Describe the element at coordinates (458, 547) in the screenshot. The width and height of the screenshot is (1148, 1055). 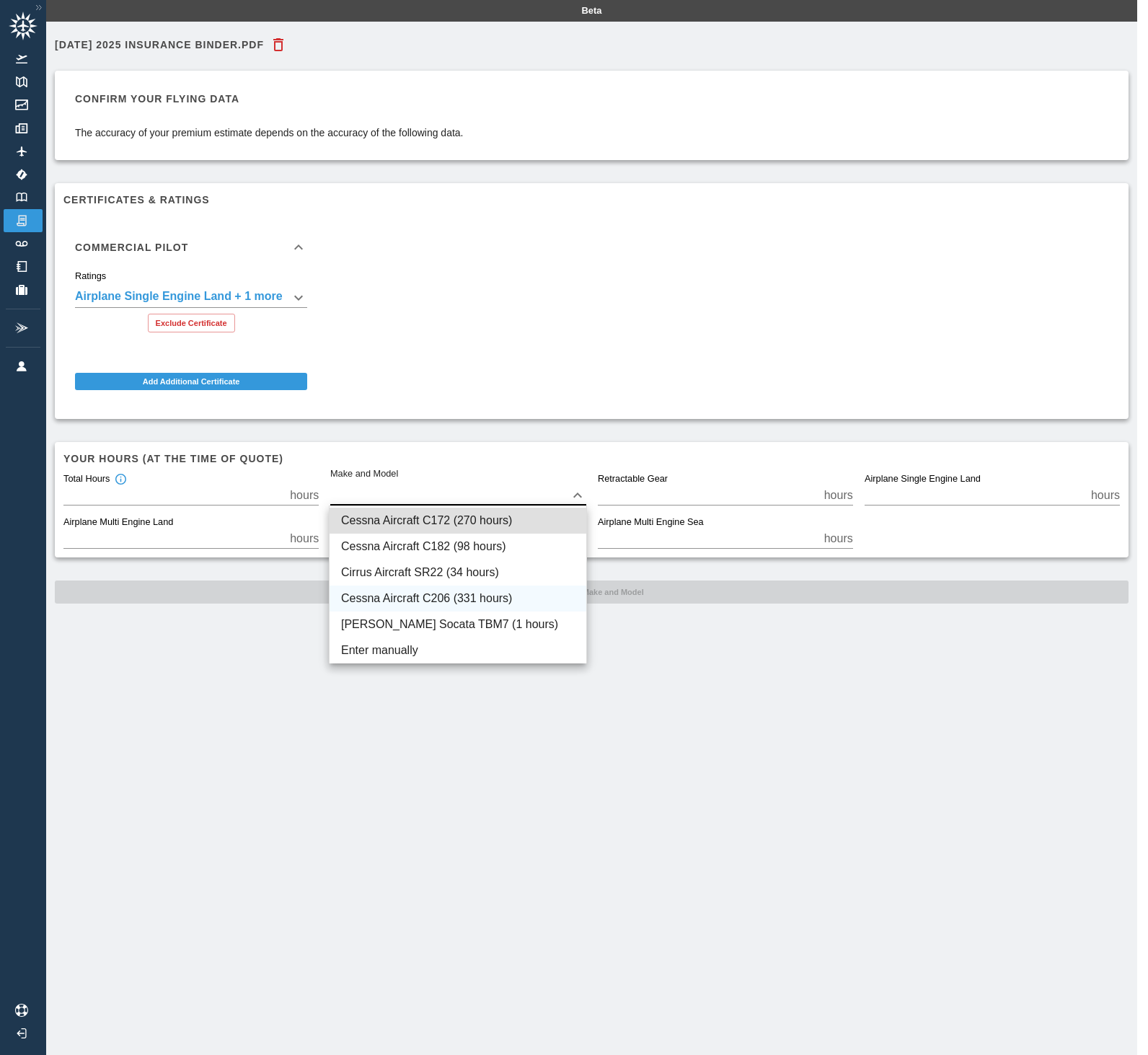
I see `li: Cessna Aircraft C182 (98 hours)` at that location.